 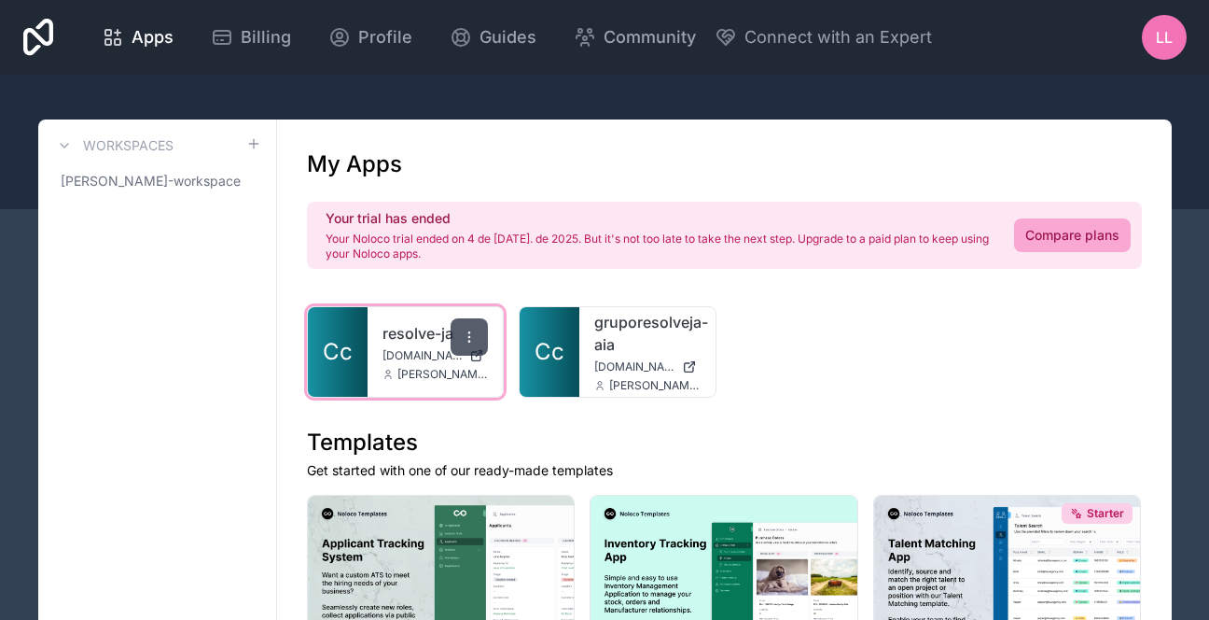 I want to click on h3: Workspaces, so click(x=128, y=146).